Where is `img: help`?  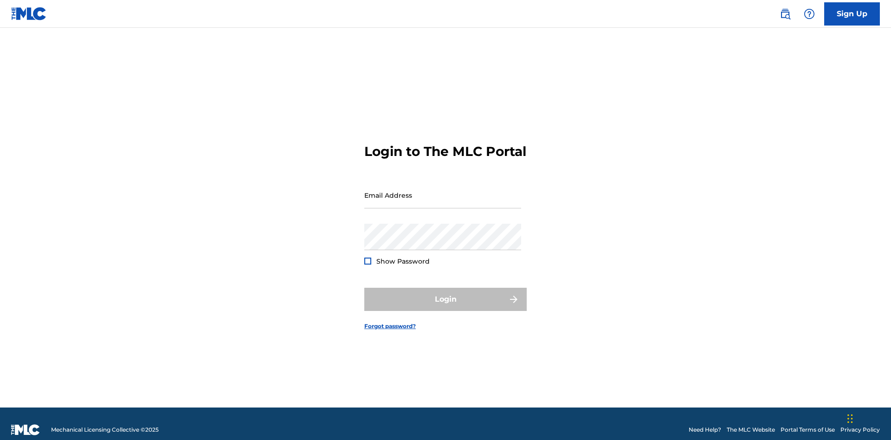 img: help is located at coordinates (809, 14).